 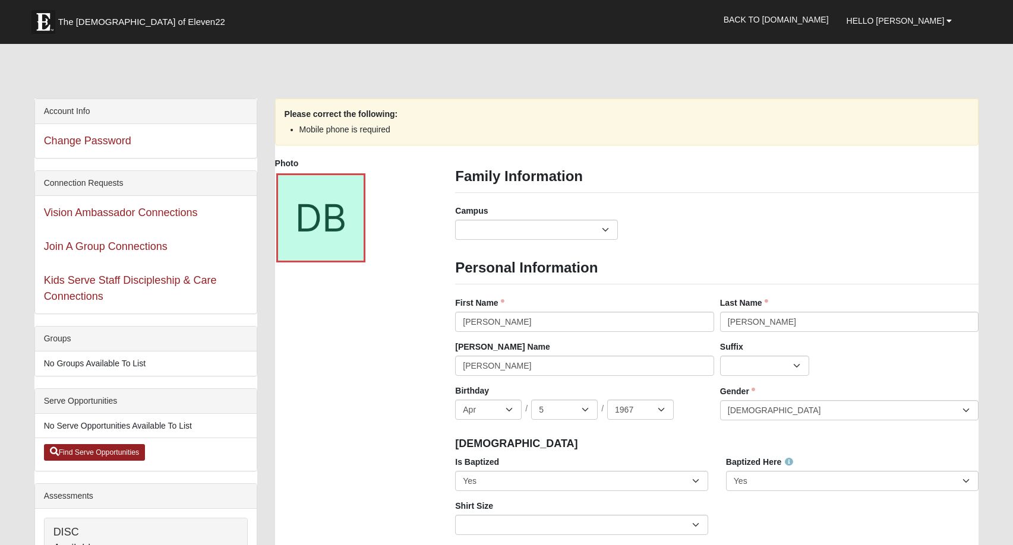 What do you see at coordinates (130, 288) in the screenshot?
I see `a: Kids Serve Staff Discipleship & Care Connections` at bounding box center [130, 288].